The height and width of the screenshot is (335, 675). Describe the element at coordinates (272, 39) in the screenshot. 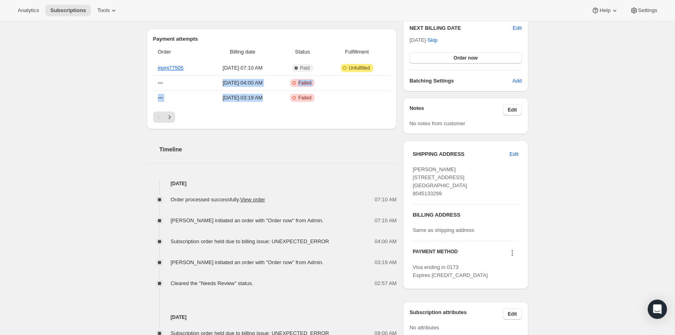

I see `h2: Payment attempts` at that location.